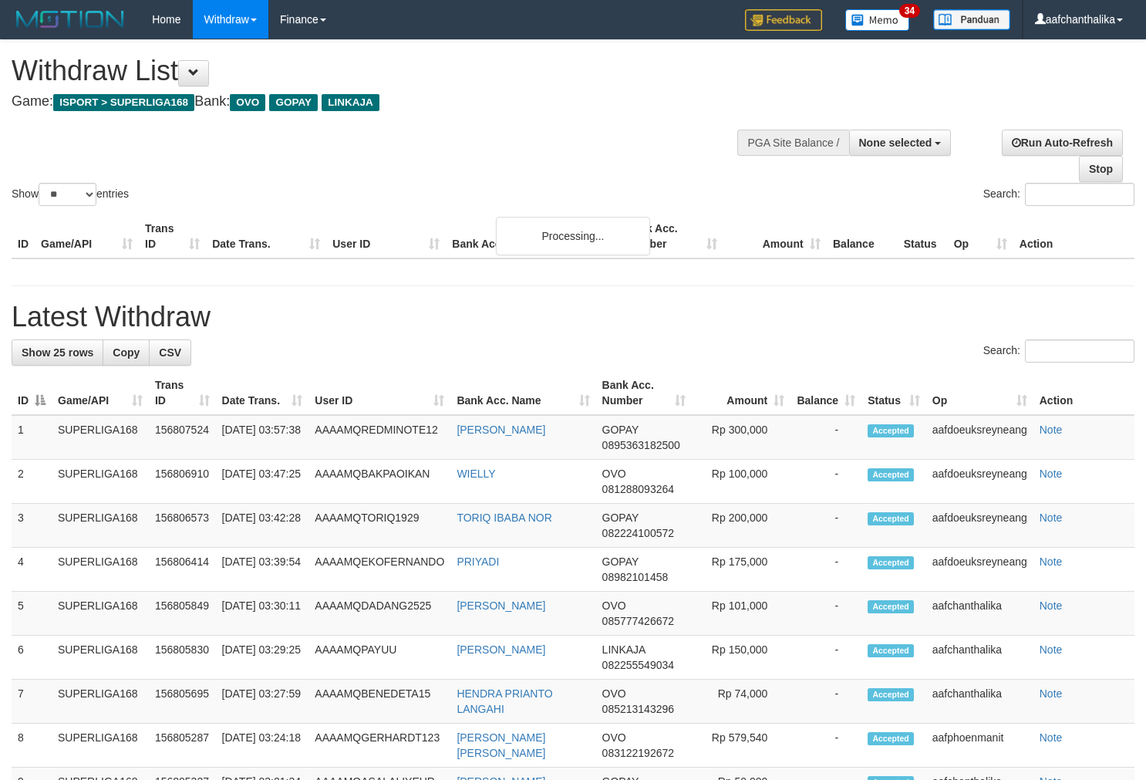  Describe the element at coordinates (979, 392) in the screenshot. I see `th: Op: activate to sort column ascending` at that location.